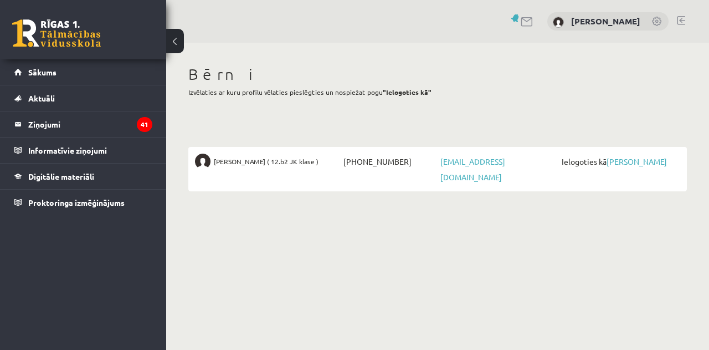 This screenshot has height=350, width=709. Describe the element at coordinates (76, 202) in the screenshot. I see `span: Proktoringa izmēģinājums` at that location.